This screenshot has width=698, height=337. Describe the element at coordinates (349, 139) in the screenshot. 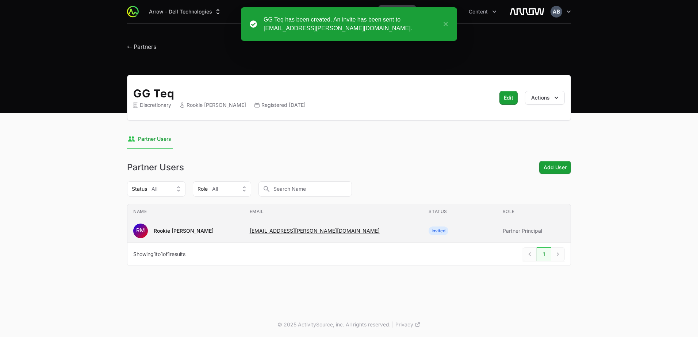

I see `nav: Tabs` at that location.